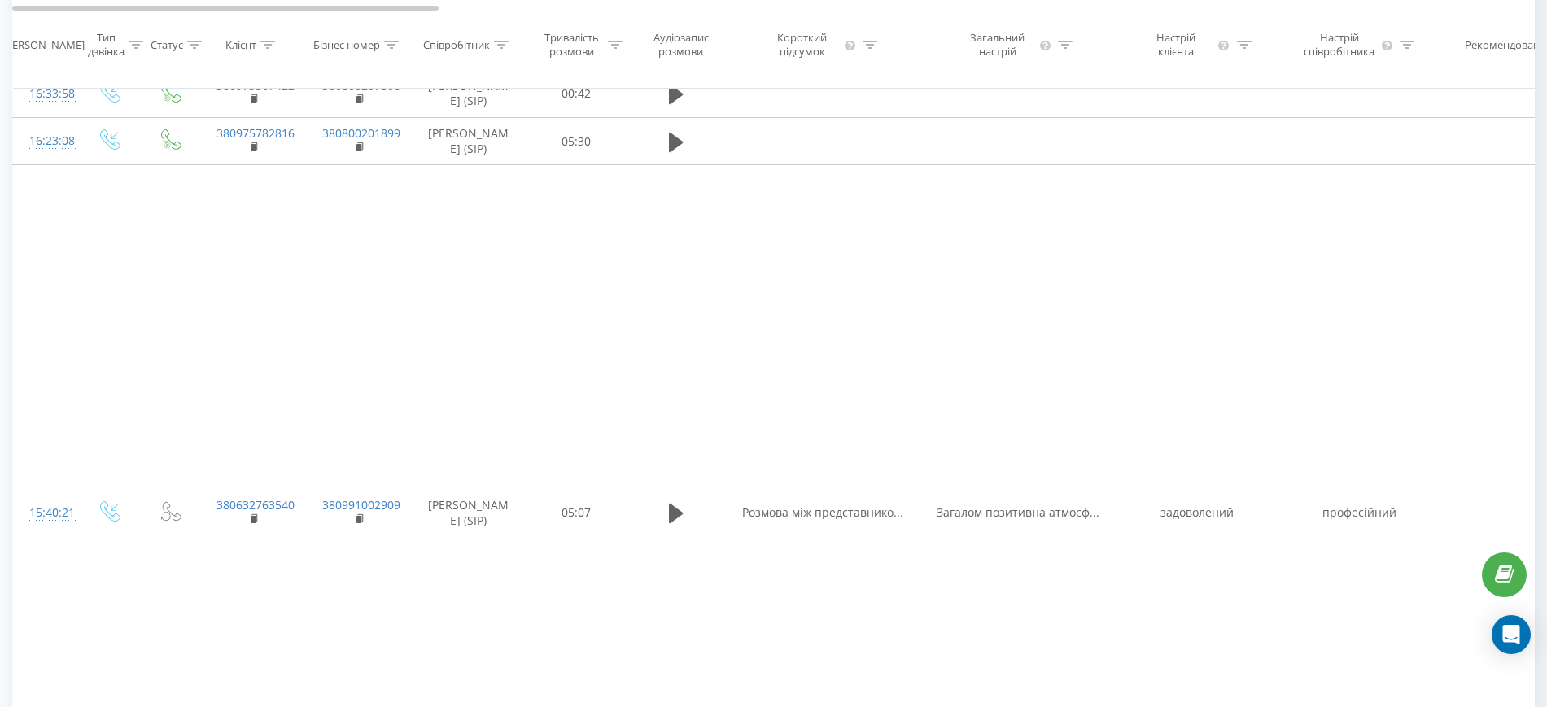 This screenshot has width=1547, height=707. What do you see at coordinates (241, 44) in the screenshot?
I see `div: Клієнт` at bounding box center [241, 44].